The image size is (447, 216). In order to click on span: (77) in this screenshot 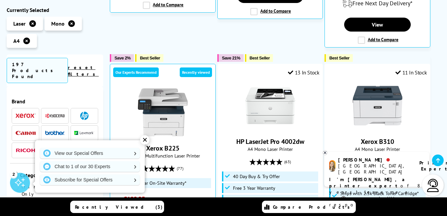, I will do `click(180, 169)`.